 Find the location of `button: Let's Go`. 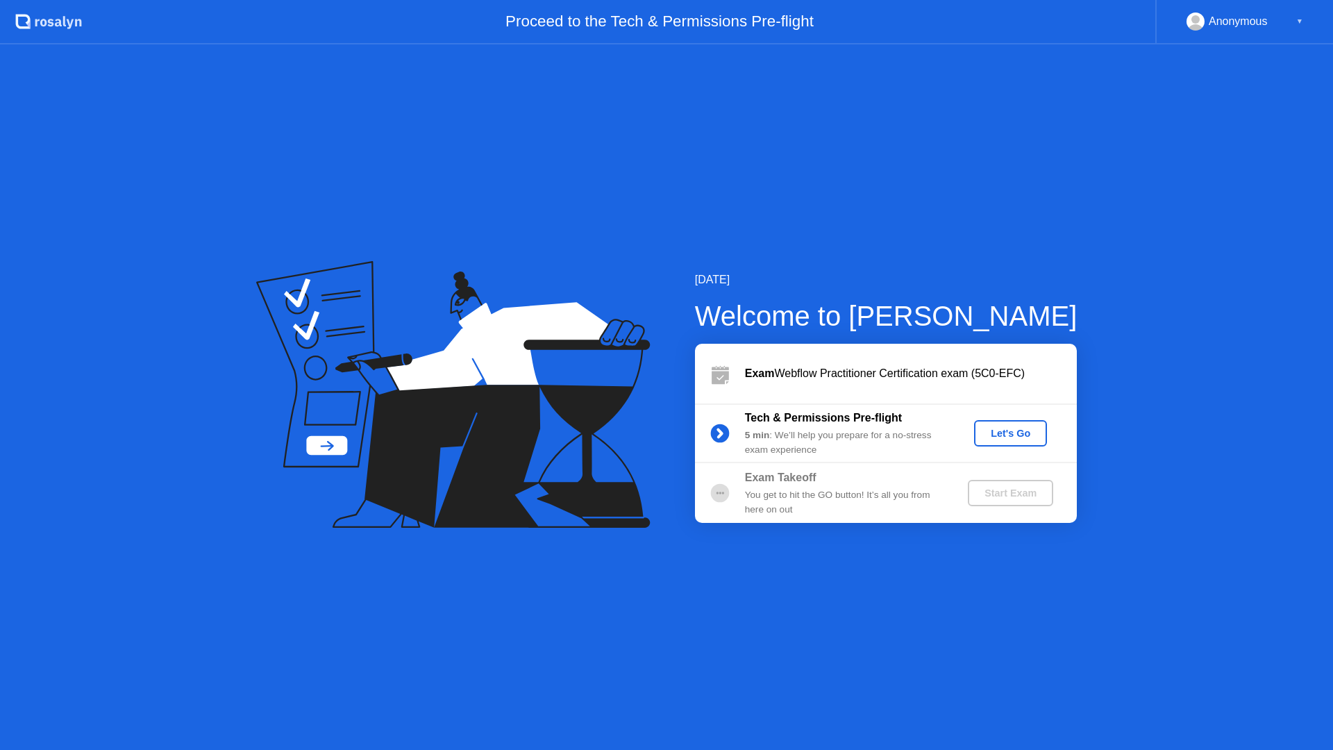

button: Let's Go is located at coordinates (1010, 433).